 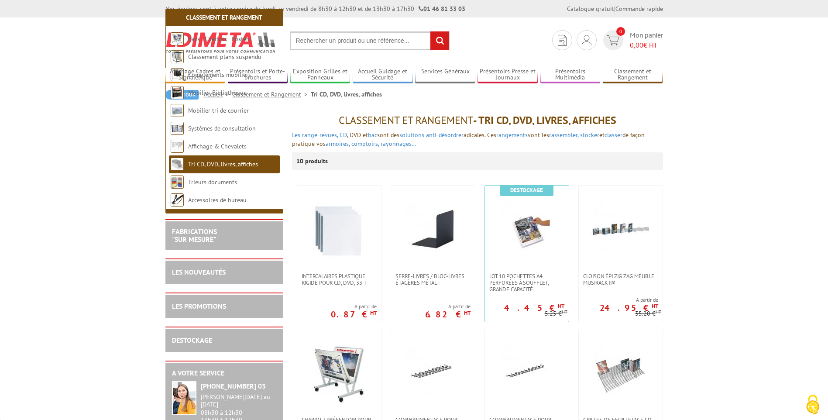 I want to click on a: Les range-revues,, so click(x=315, y=135).